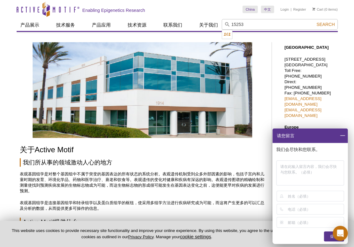  What do you see at coordinates (195, 237) in the screenshot?
I see `button: cookie settings` at bounding box center [195, 237].